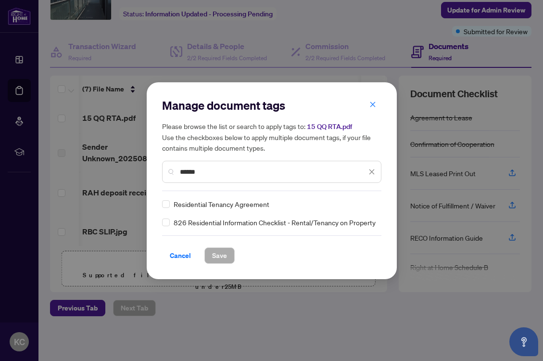 Image resolution: width=543 pixels, height=361 pixels. Describe the element at coordinates (272, 105) in the screenshot. I see `h2: Manage document tags` at that location.